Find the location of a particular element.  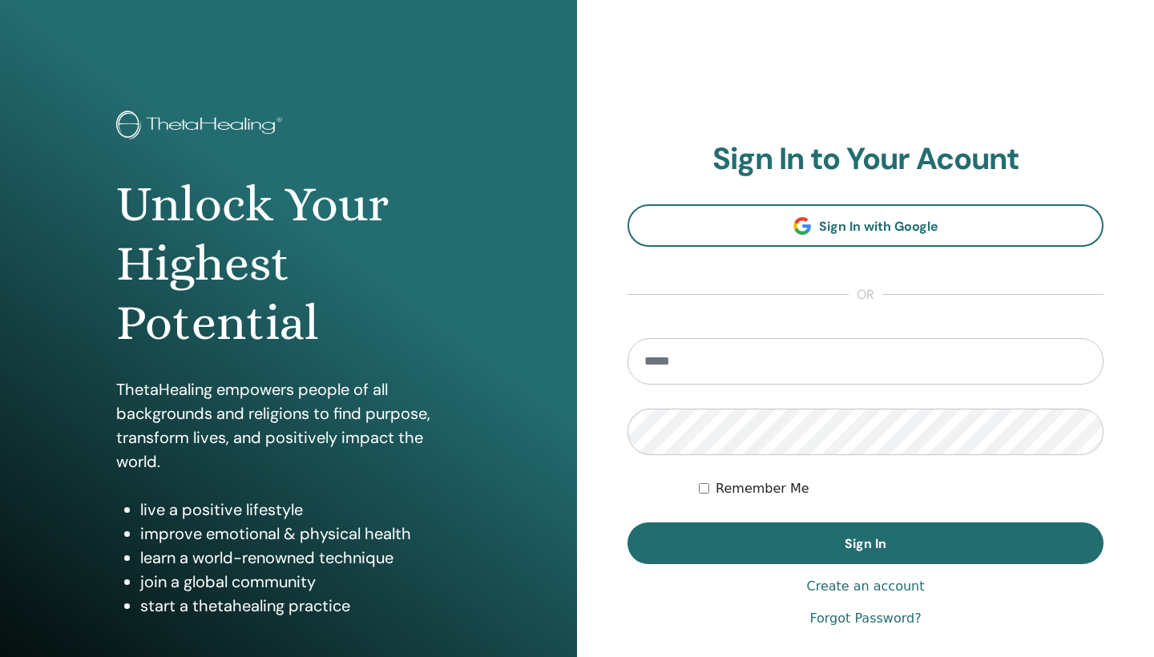

a: Create an account is located at coordinates (864, 586).